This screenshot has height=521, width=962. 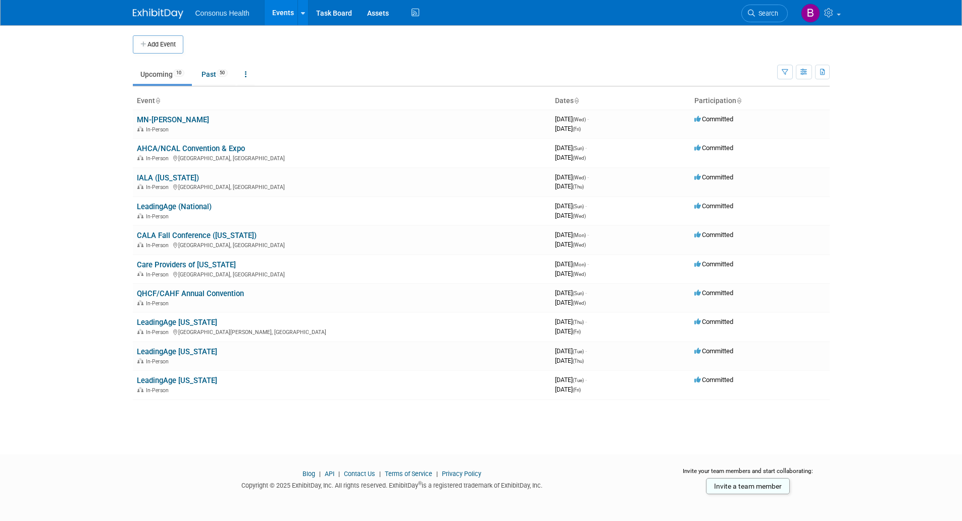 I want to click on a: Sort by Participation Type, so click(x=739, y=100).